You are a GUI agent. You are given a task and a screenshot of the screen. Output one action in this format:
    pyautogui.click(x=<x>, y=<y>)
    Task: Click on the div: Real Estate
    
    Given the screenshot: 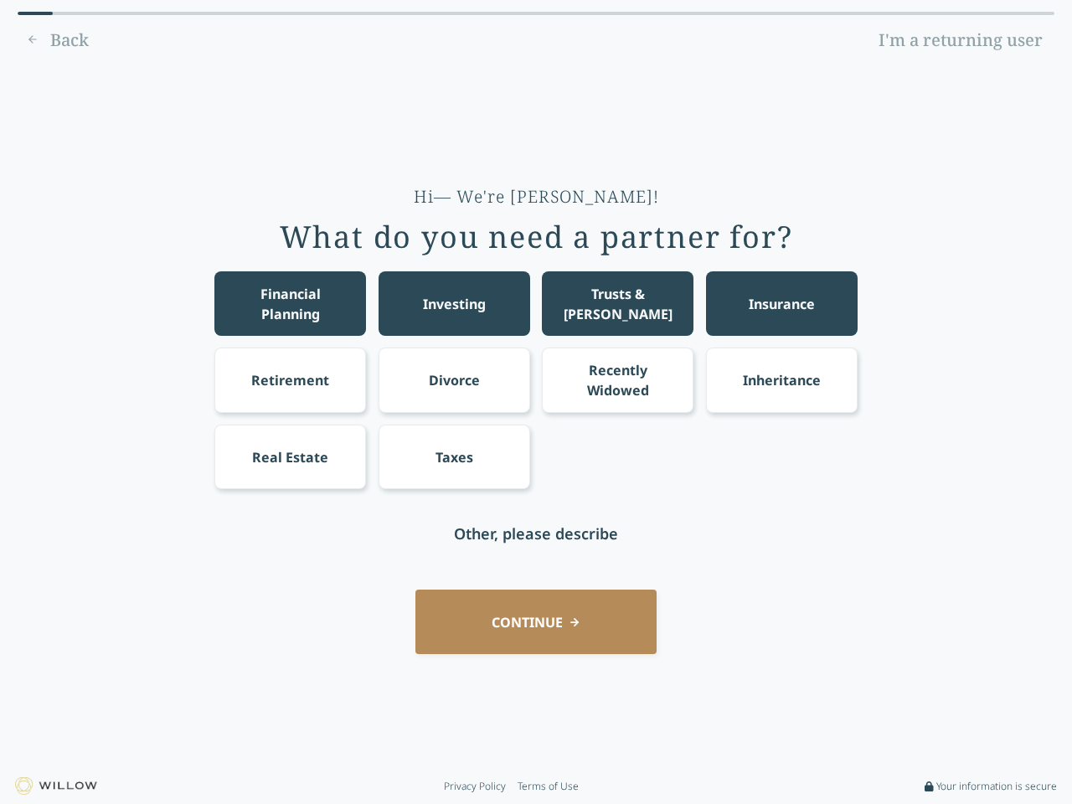 What is the action you would take?
    pyautogui.click(x=290, y=457)
    